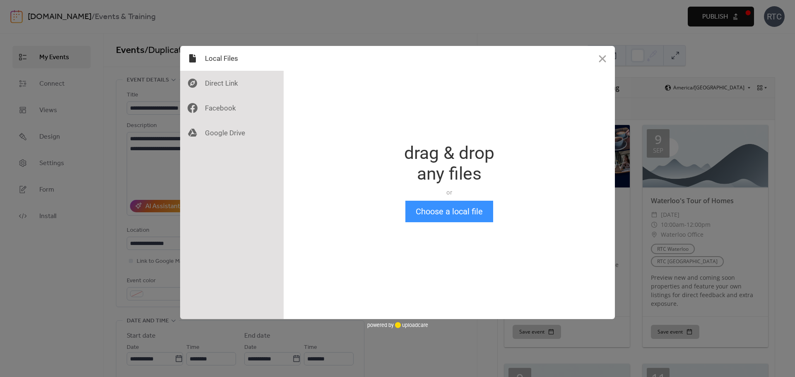 The image size is (795, 377). What do you see at coordinates (232, 83) in the screenshot?
I see `div: Direct Link` at bounding box center [232, 83].